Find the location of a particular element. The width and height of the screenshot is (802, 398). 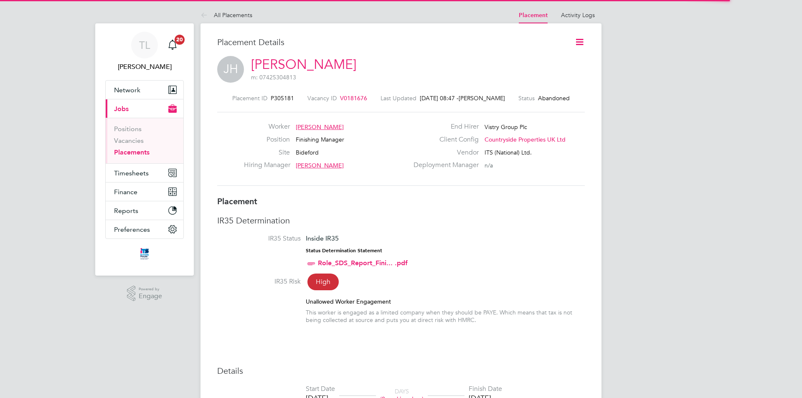

a: Positions is located at coordinates (128, 129).